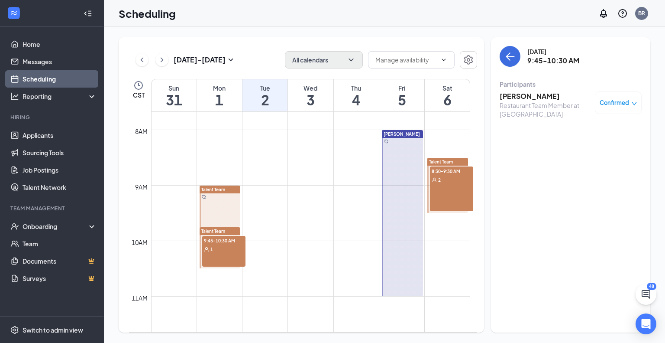 Image resolution: width=665 pixels, height=343 pixels. Describe the element at coordinates (440, 180) in the screenshot. I see `span: 2` at that location.